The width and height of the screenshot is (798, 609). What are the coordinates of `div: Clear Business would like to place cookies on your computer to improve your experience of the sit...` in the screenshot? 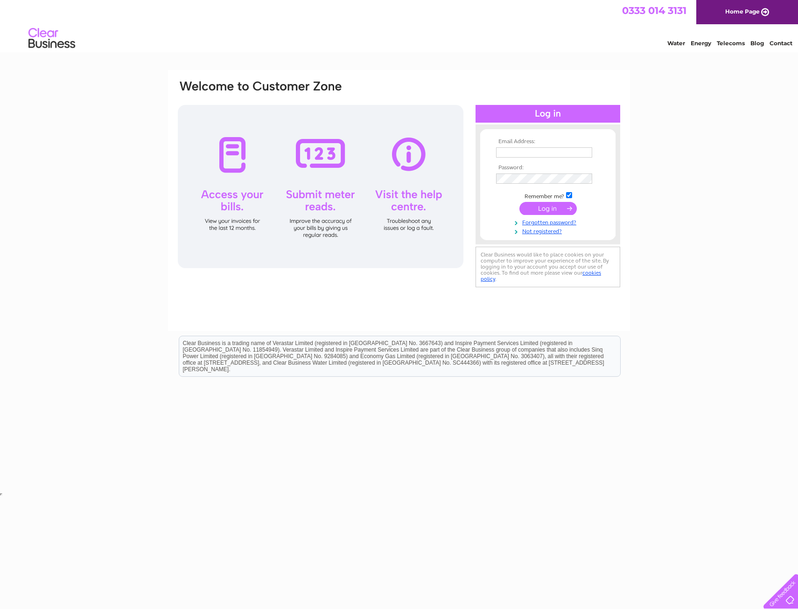 It's located at (548, 267).